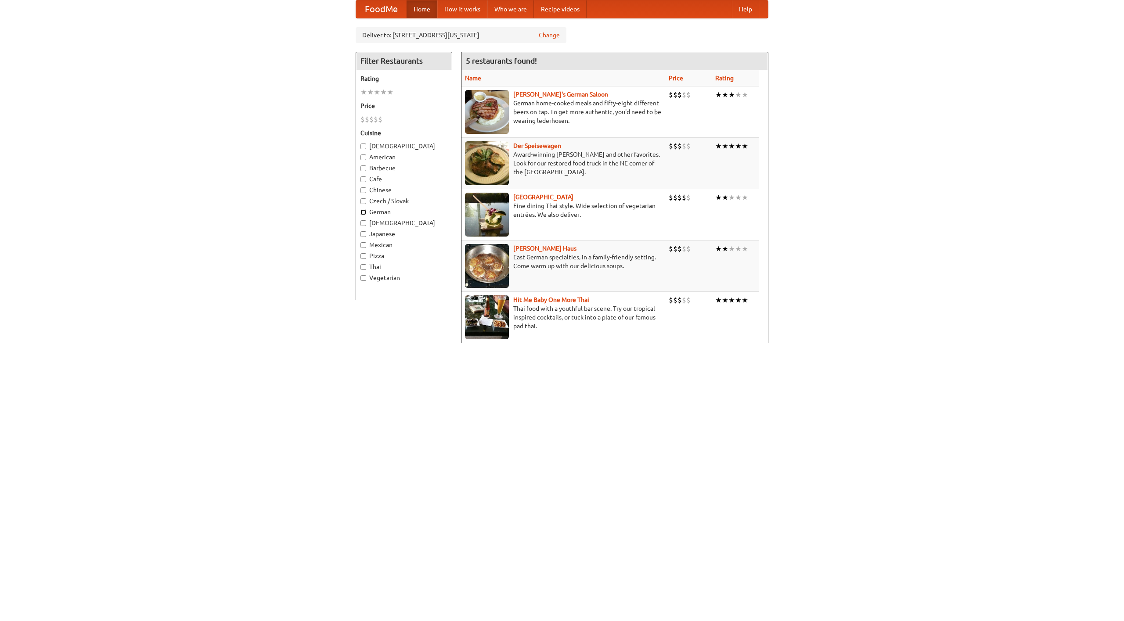 The width and height of the screenshot is (1124, 621). What do you see at coordinates (404, 245) in the screenshot?
I see `label: Mexican` at bounding box center [404, 245].